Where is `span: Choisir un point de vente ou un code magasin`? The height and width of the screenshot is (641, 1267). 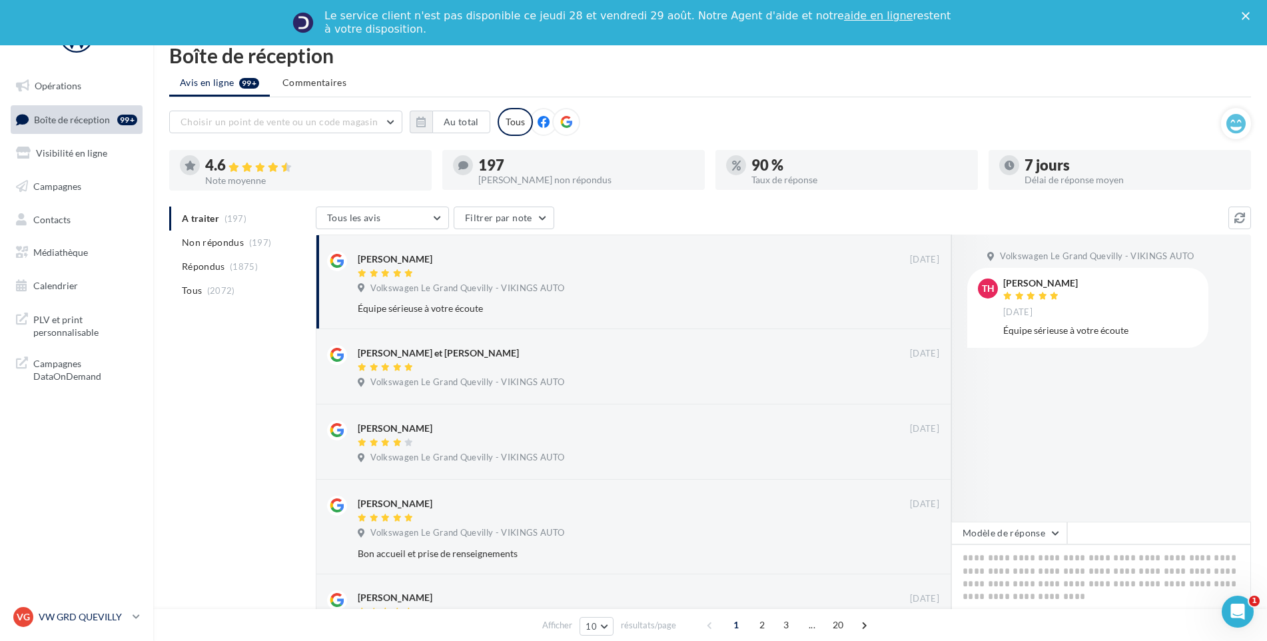 span: Choisir un point de vente ou un code magasin is located at coordinates (279, 121).